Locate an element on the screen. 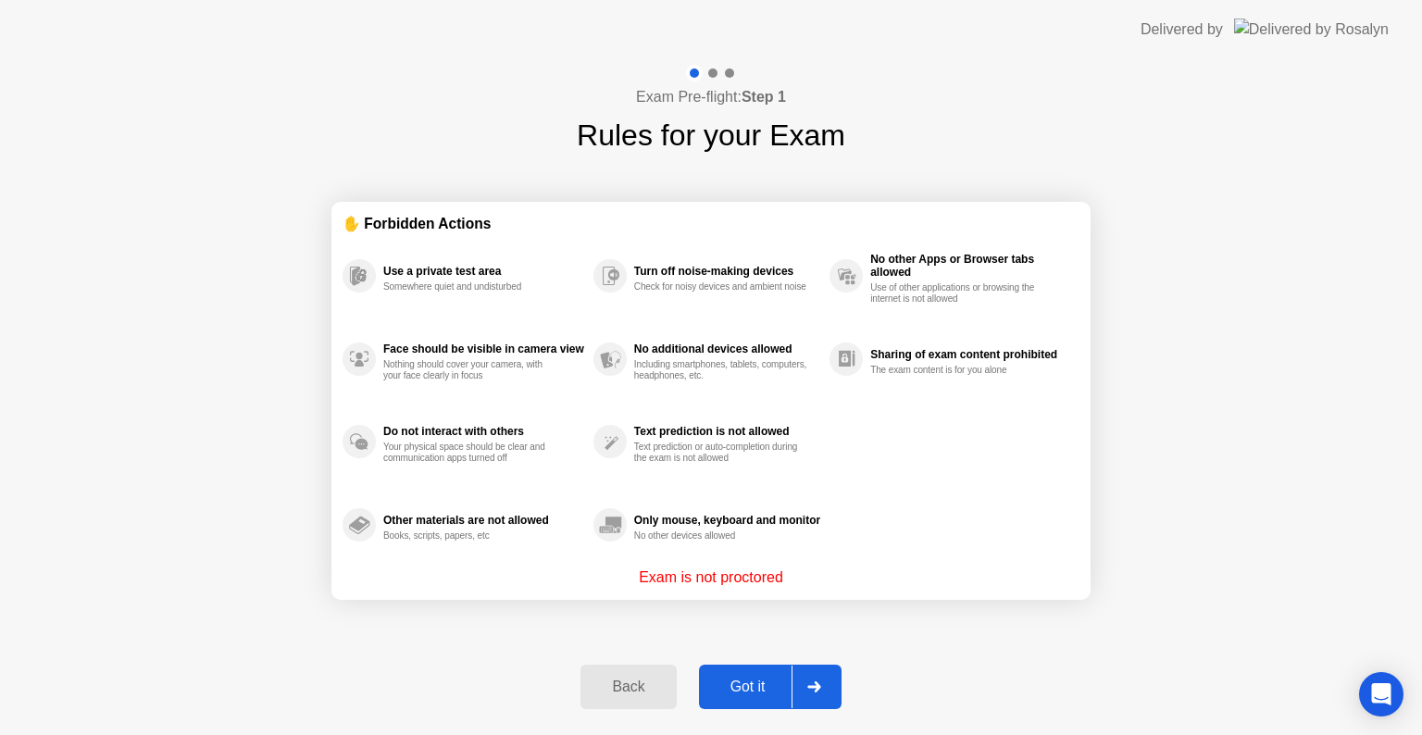 Image resolution: width=1422 pixels, height=735 pixels. div: No other devices allowed is located at coordinates (721, 536).